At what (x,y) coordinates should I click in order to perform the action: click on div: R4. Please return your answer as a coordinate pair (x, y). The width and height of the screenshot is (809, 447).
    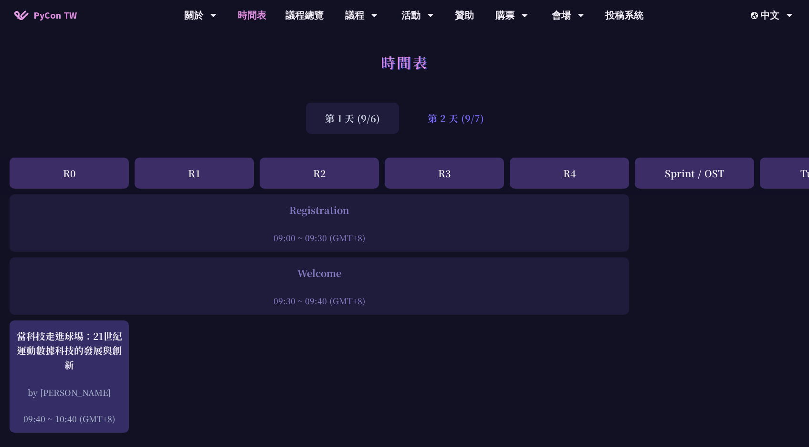
    Looking at the image, I should click on (569, 173).